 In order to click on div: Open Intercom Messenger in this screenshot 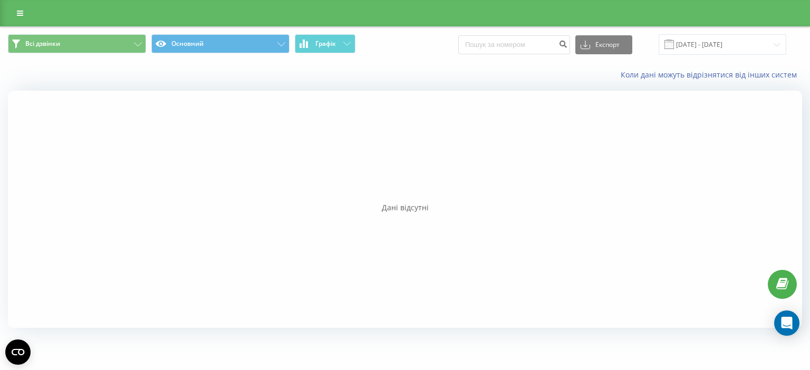, I will do `click(787, 323)`.